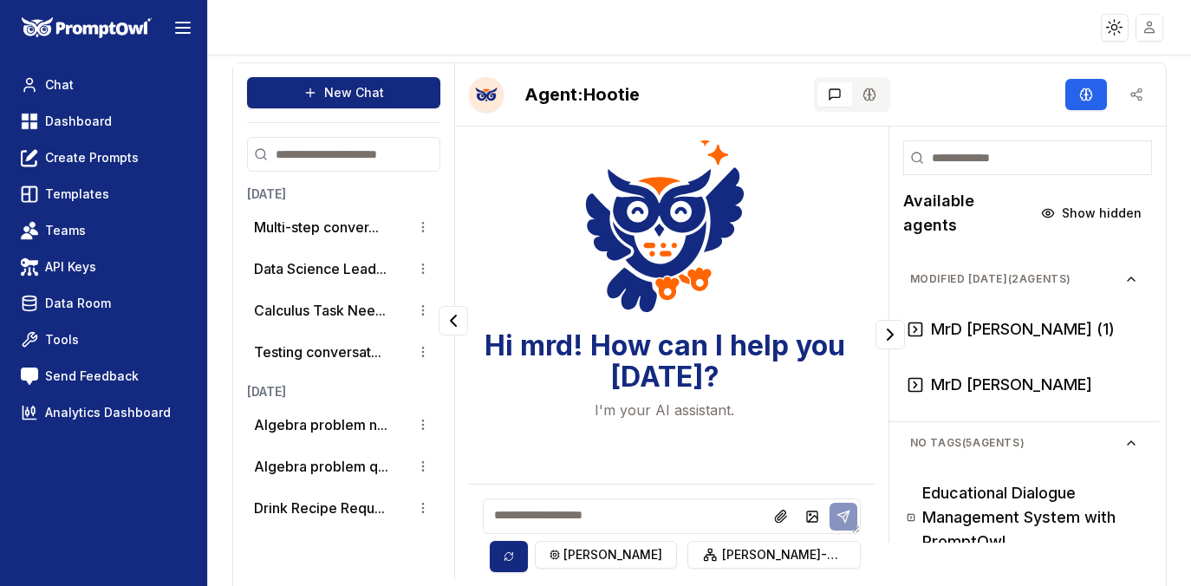  Describe the element at coordinates (62, 340) in the screenshot. I see `span: Tools` at that location.